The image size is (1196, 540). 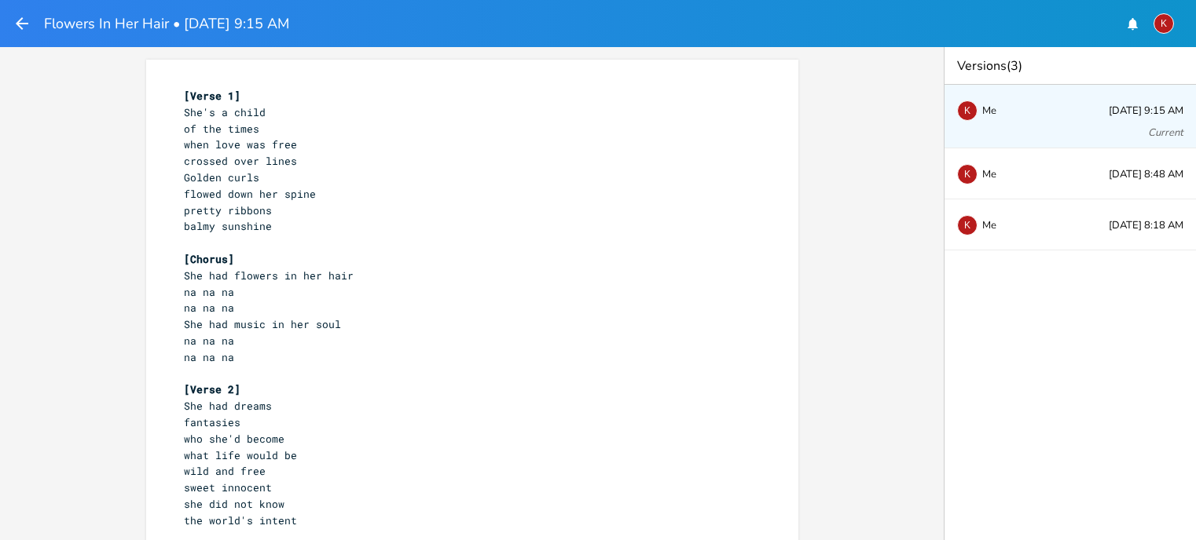 What do you see at coordinates (234, 439) in the screenshot?
I see `span: who she'd become` at bounding box center [234, 439].